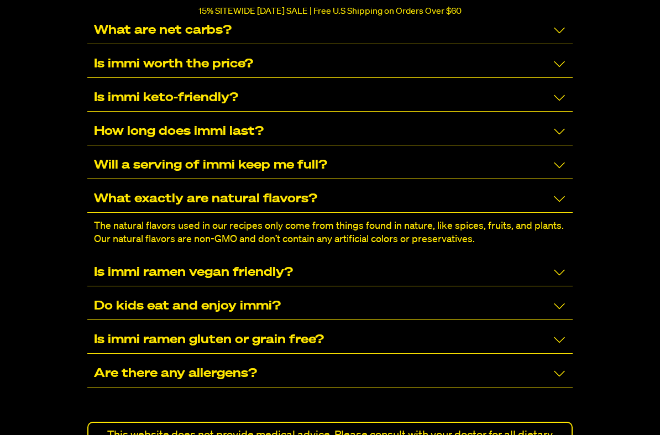 The image size is (660, 435). I want to click on div: What exactly are natural flavors?, so click(330, 199).